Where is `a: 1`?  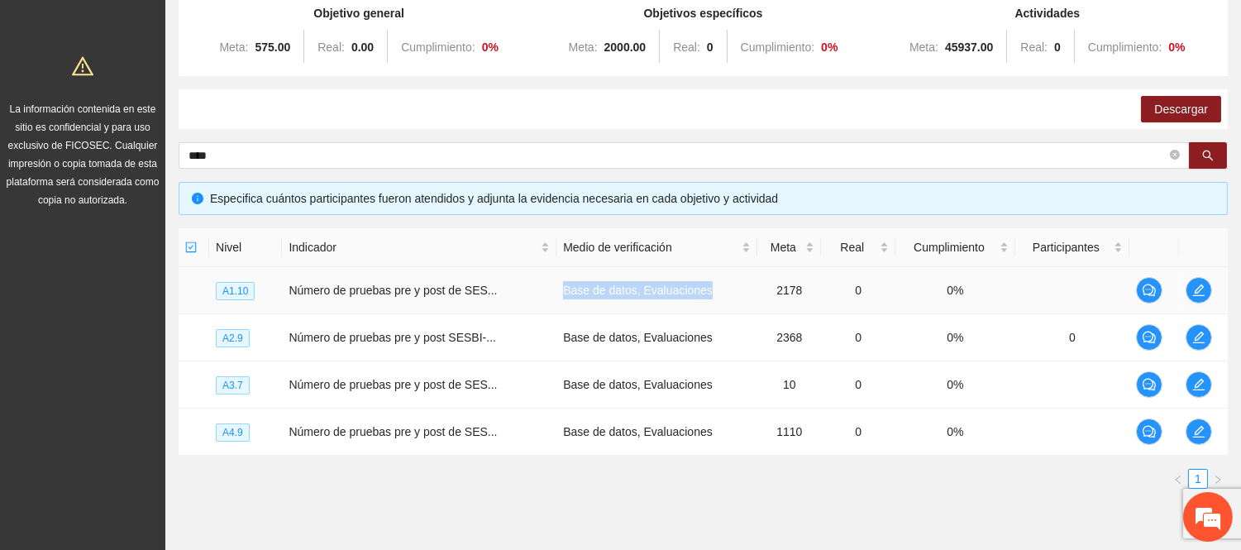
a: 1 is located at coordinates (1198, 479).